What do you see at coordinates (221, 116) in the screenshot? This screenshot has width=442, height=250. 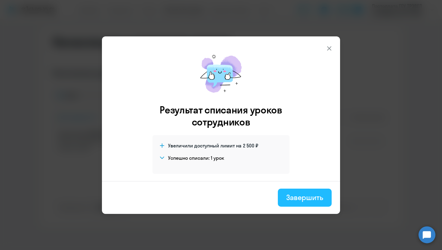 I see `h3: Результат списания уроков сотрудников` at bounding box center [221, 116].